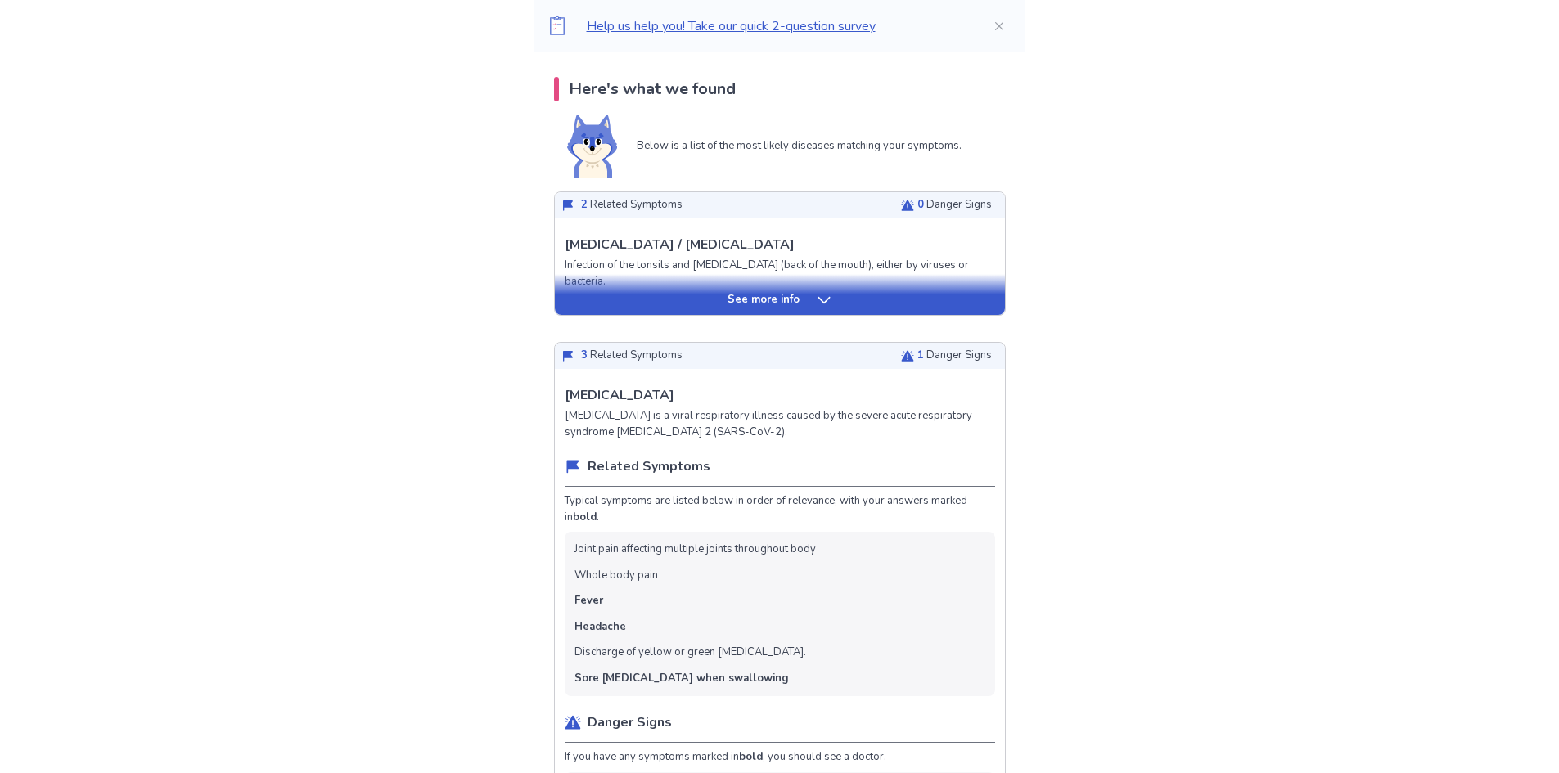  Describe the element at coordinates (780, 758) in the screenshot. I see `p: If you have any symptoms marked in , you should see a doctor.` at that location.